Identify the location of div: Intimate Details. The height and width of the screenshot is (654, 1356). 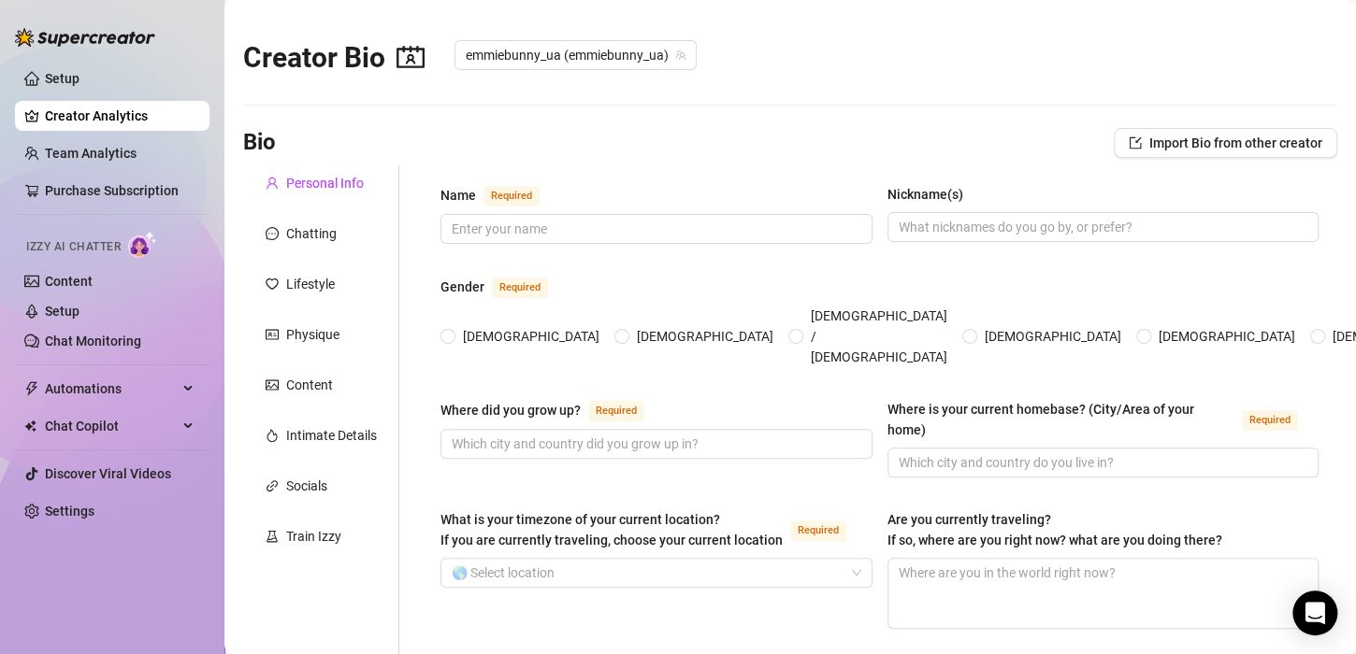
(331, 436).